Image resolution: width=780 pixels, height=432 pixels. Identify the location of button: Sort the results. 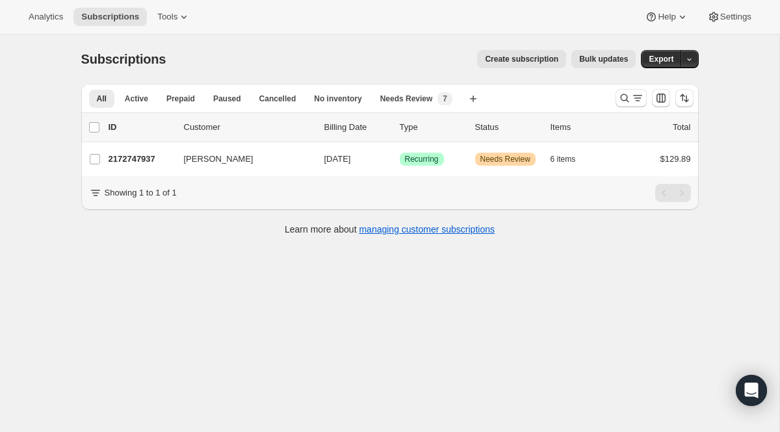
(685, 98).